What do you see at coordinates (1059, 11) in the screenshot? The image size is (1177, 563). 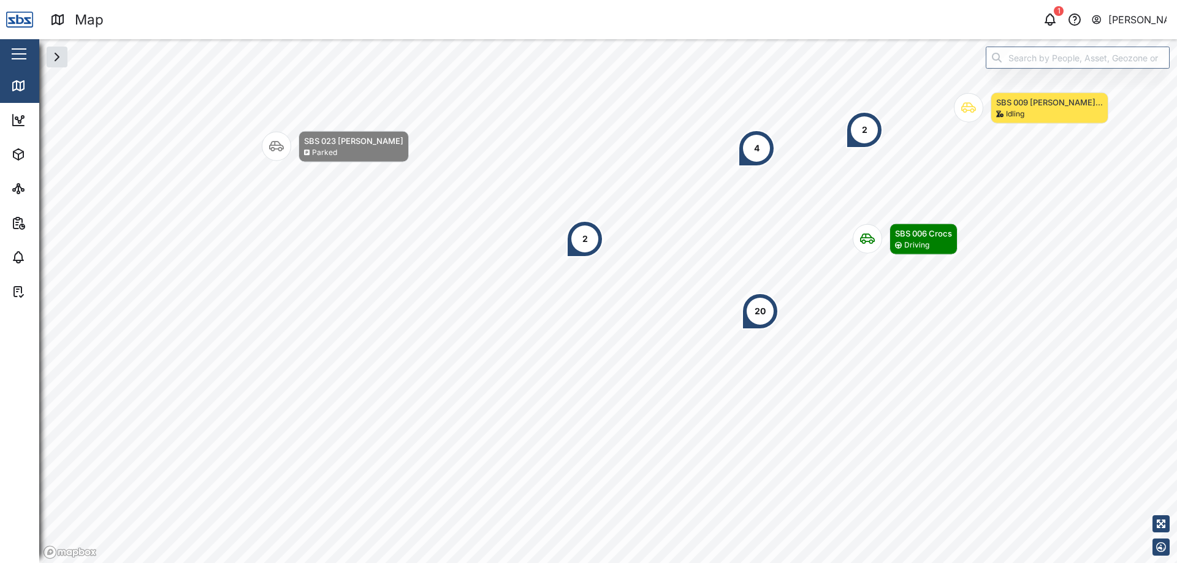 I see `div: 1` at bounding box center [1059, 11].